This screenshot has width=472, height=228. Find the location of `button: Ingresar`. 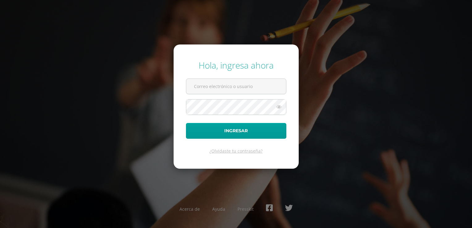

button: Ingresar is located at coordinates (236, 131).